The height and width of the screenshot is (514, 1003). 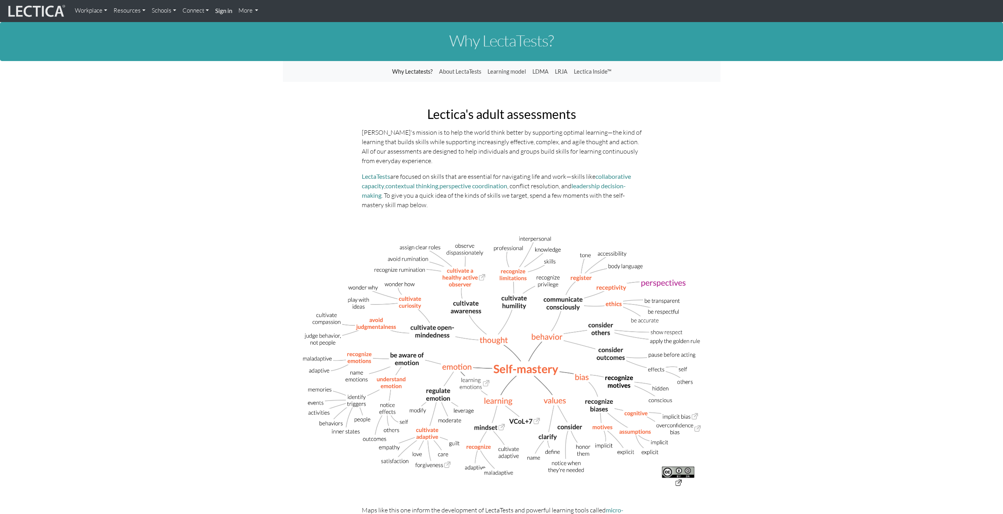 I want to click on a: LectaTests, so click(x=376, y=176).